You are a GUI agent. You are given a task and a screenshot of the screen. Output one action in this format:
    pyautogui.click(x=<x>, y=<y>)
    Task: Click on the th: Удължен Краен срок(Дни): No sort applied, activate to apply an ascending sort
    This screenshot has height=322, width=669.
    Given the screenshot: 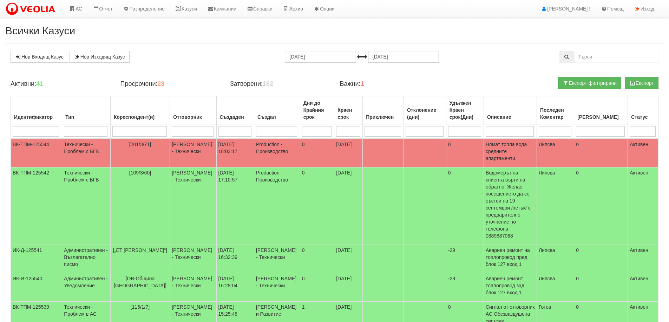 What is the action you would take?
    pyautogui.click(x=464, y=111)
    